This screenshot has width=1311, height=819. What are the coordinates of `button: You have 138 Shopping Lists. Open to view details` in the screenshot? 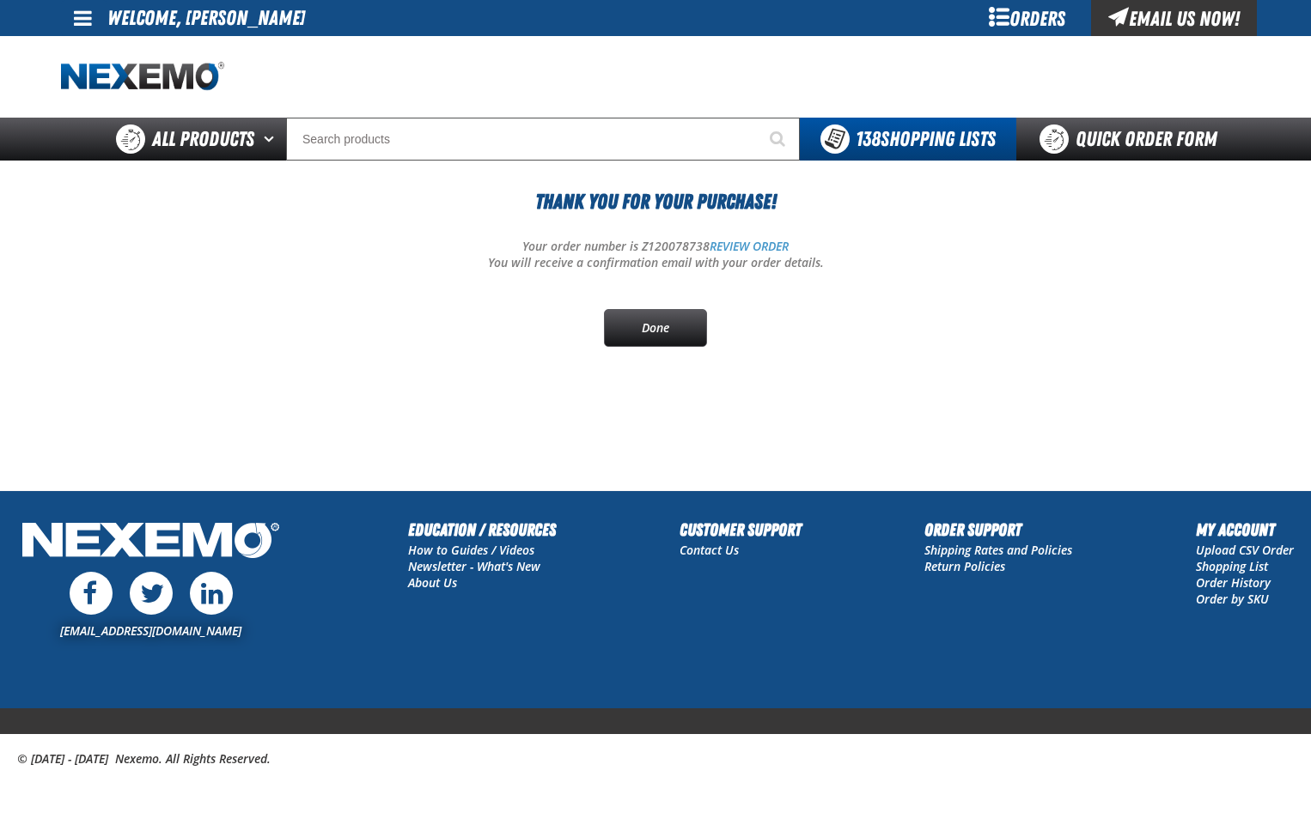 It's located at (908, 139).